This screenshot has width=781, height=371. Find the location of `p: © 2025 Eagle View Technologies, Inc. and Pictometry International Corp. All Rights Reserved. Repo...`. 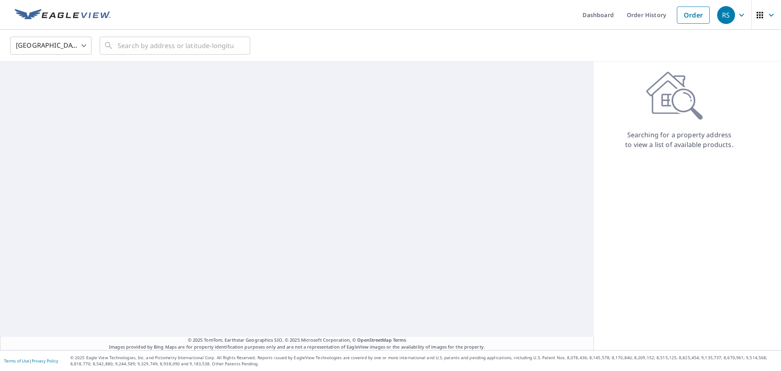

p: © 2025 Eagle View Technologies, Inc. and Pictometry International Corp. All Rights Reserved. Repo... is located at coordinates (424, 360).